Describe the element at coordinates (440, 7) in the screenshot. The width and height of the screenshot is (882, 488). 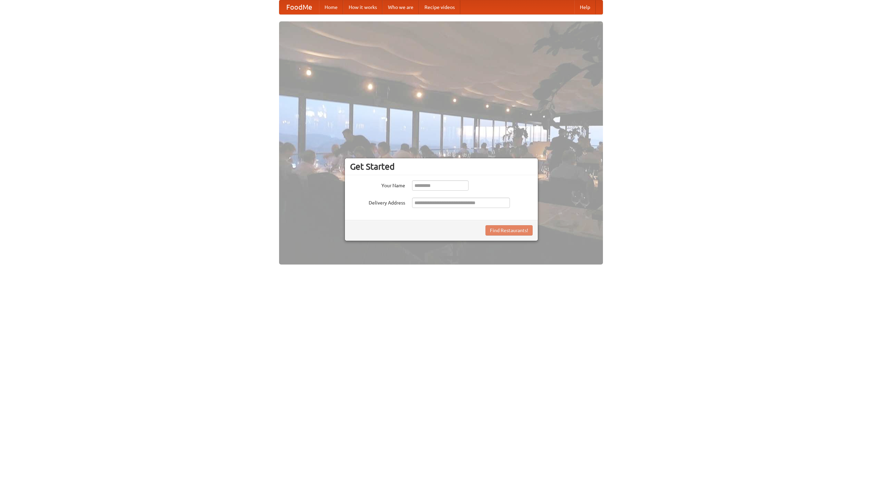
I see `a: Recipe videos` at that location.